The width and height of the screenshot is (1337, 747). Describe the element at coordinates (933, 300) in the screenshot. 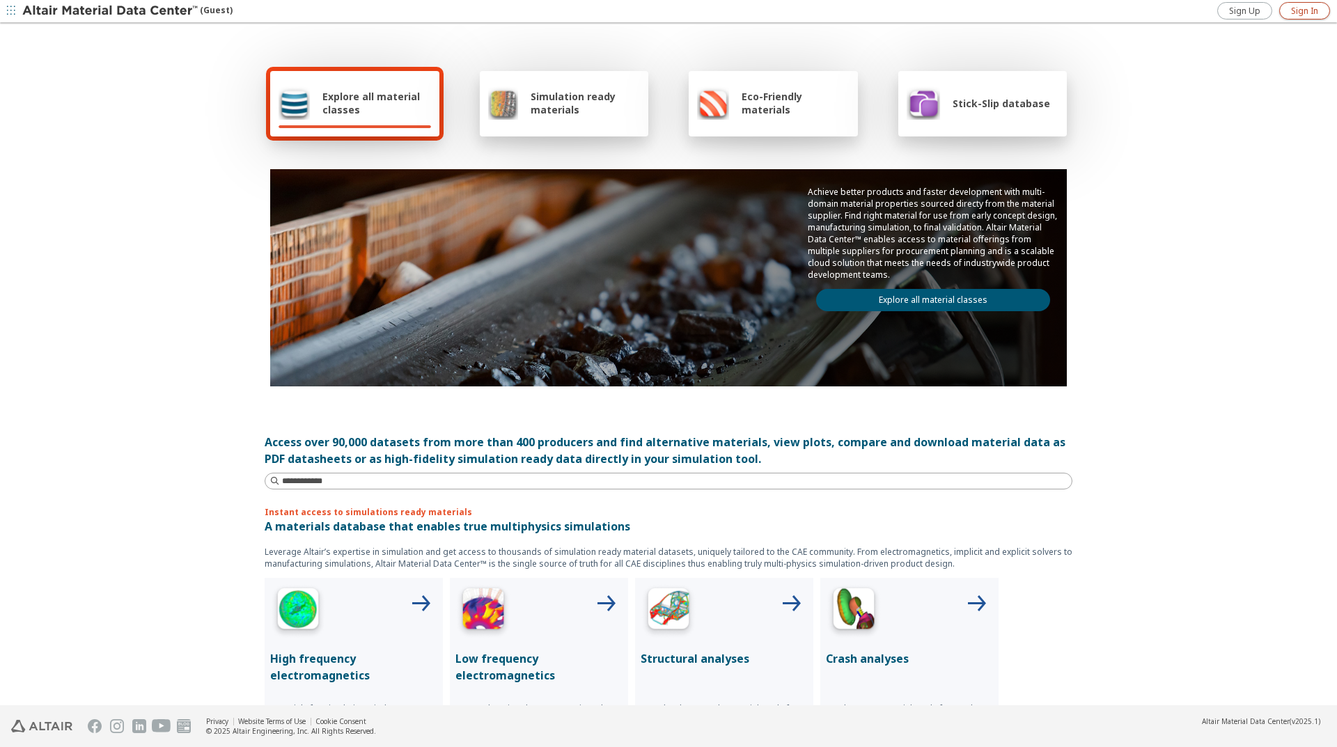

I see `a: Explore all material classes` at that location.